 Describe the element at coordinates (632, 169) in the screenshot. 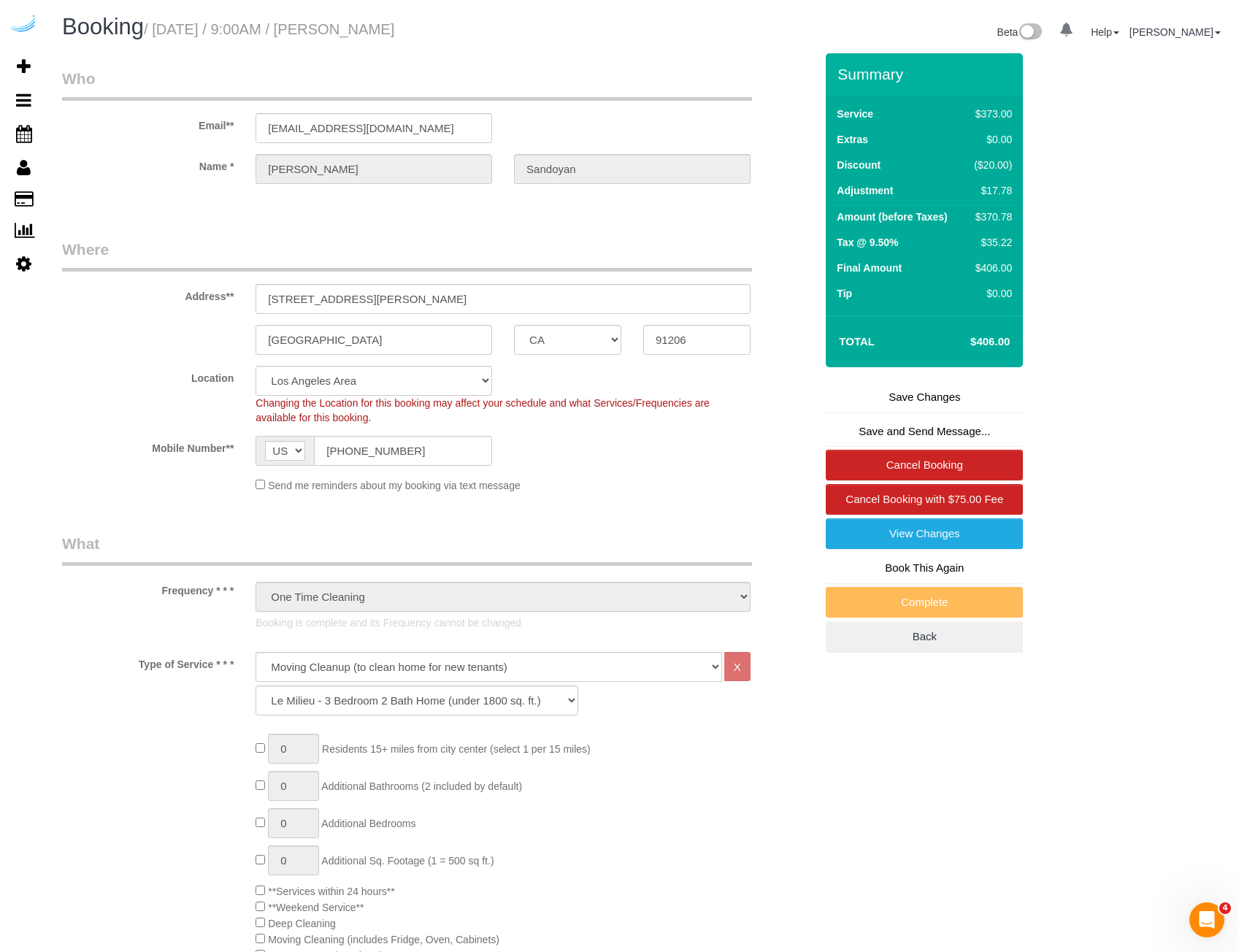

I see `input: Last Name**` at that location.